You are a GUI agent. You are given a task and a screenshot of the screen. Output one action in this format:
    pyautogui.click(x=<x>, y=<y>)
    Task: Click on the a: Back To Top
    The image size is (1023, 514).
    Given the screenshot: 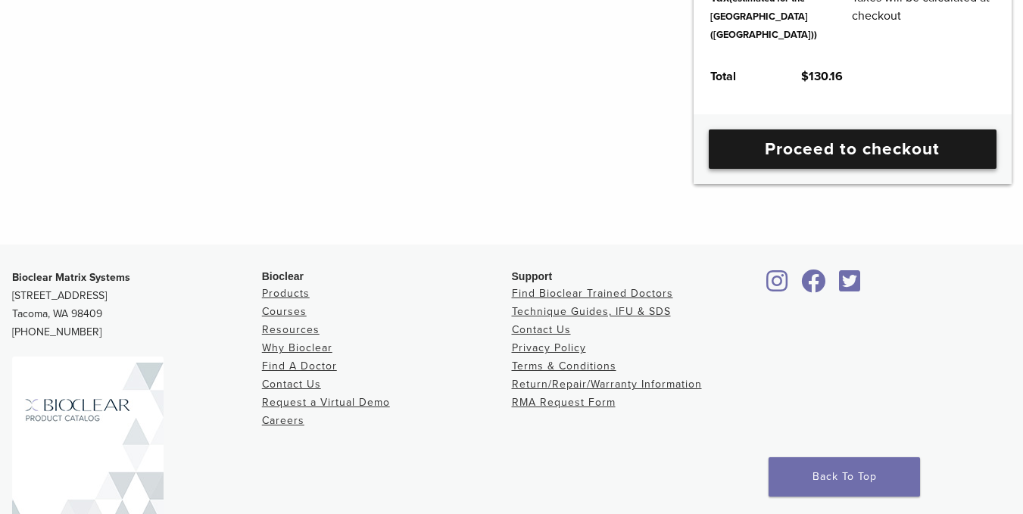 What is the action you would take?
    pyautogui.click(x=844, y=477)
    